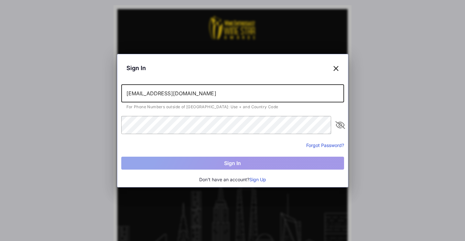 Image resolution: width=465 pixels, height=241 pixels. Describe the element at coordinates (258, 180) in the screenshot. I see `button: Sign Up` at that location.